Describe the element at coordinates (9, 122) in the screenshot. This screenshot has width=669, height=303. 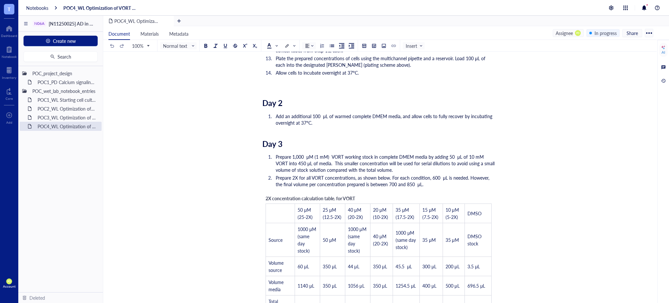
I see `div: Add` at that location.